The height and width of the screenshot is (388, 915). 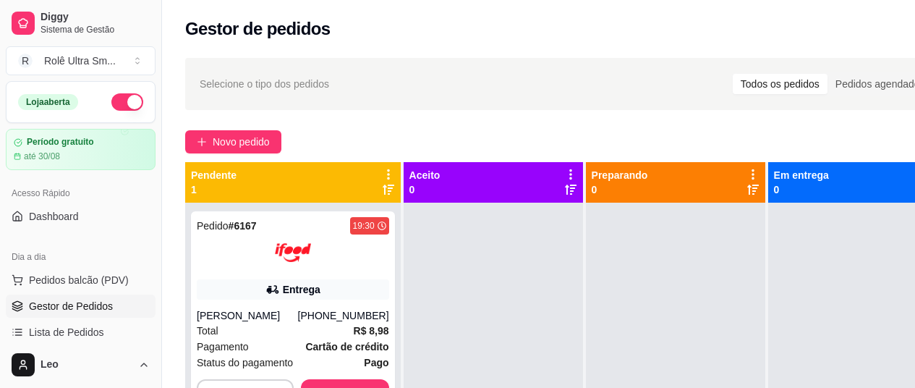 What do you see at coordinates (620, 175) in the screenshot?
I see `p: Preparando` at bounding box center [620, 175].